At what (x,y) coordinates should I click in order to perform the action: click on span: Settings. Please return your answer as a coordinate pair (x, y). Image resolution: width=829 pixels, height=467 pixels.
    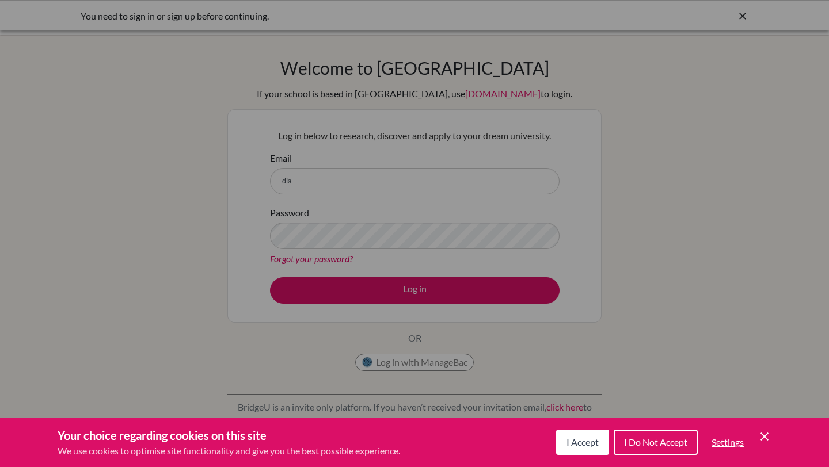
    Looking at the image, I should click on (728, 442).